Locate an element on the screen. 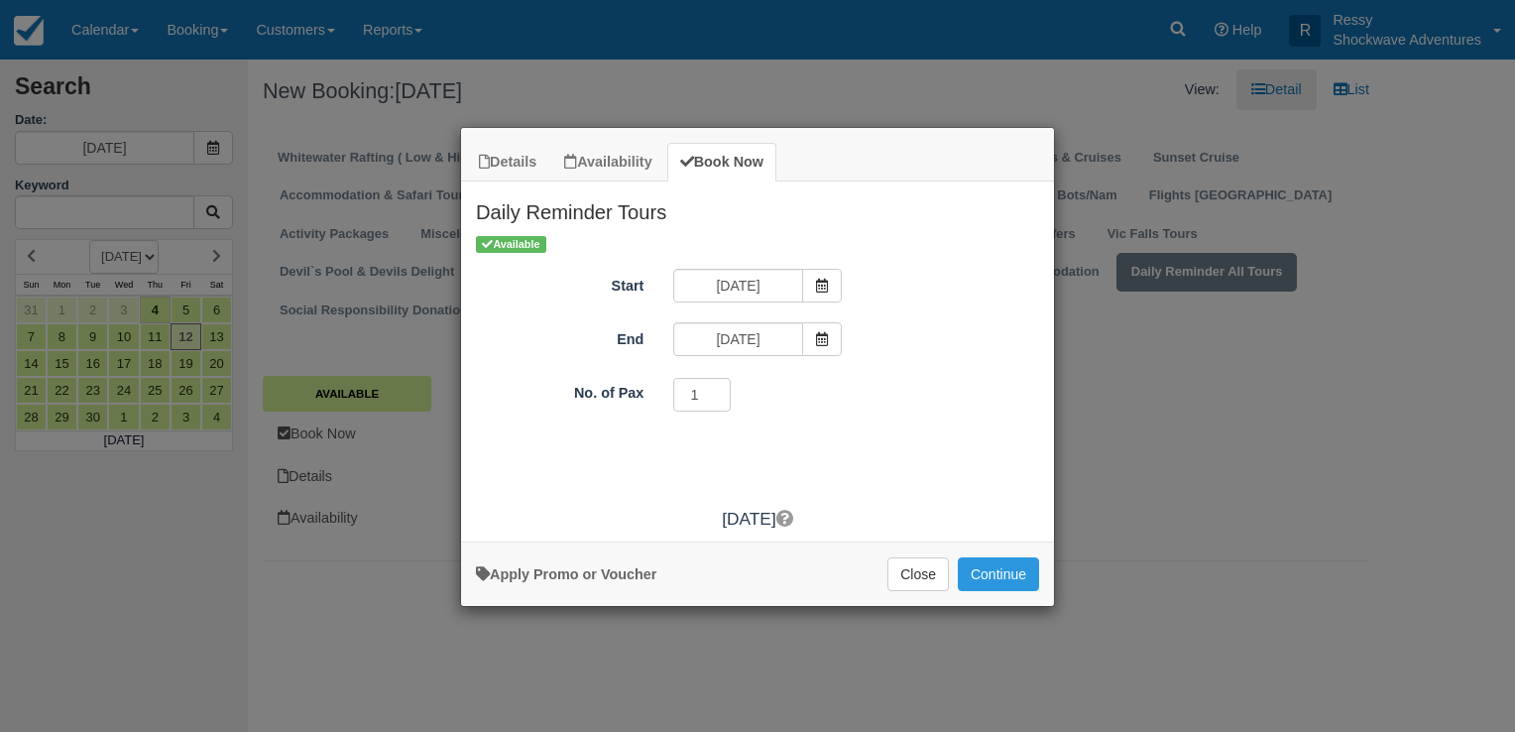 The height and width of the screenshot is (732, 1515). div: Item Modal is located at coordinates (758, 356).